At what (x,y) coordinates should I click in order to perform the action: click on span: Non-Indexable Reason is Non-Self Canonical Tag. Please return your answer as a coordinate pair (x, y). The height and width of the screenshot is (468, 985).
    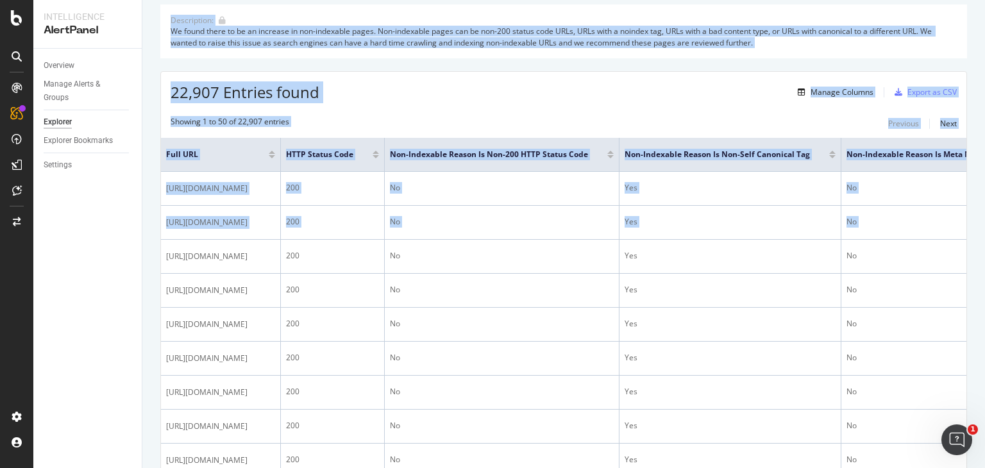
    Looking at the image, I should click on (717, 155).